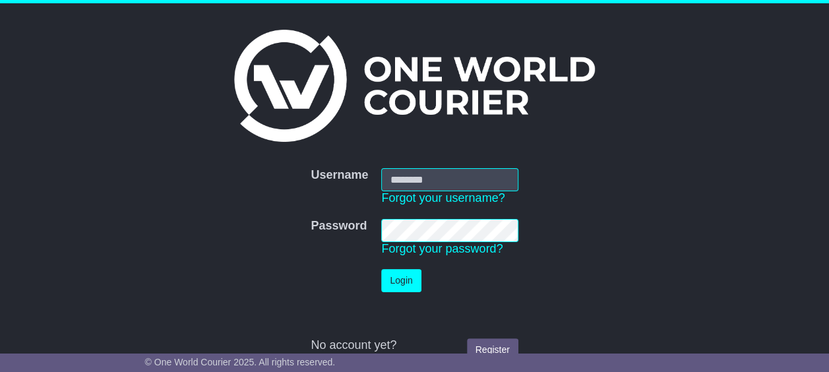  Describe the element at coordinates (339, 175) in the screenshot. I see `label: Username` at that location.